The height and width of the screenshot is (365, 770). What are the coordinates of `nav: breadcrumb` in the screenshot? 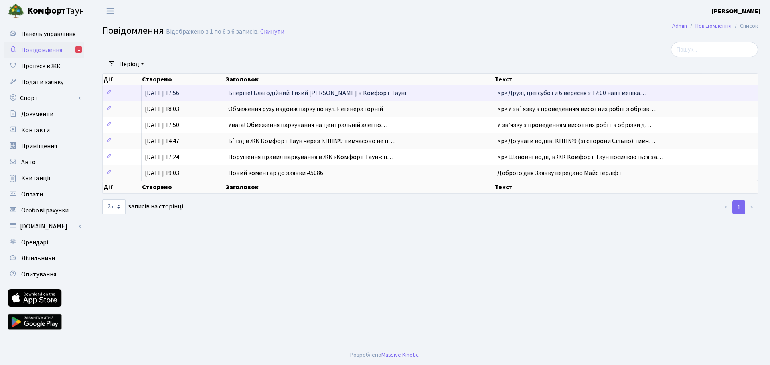 It's located at (715, 26).